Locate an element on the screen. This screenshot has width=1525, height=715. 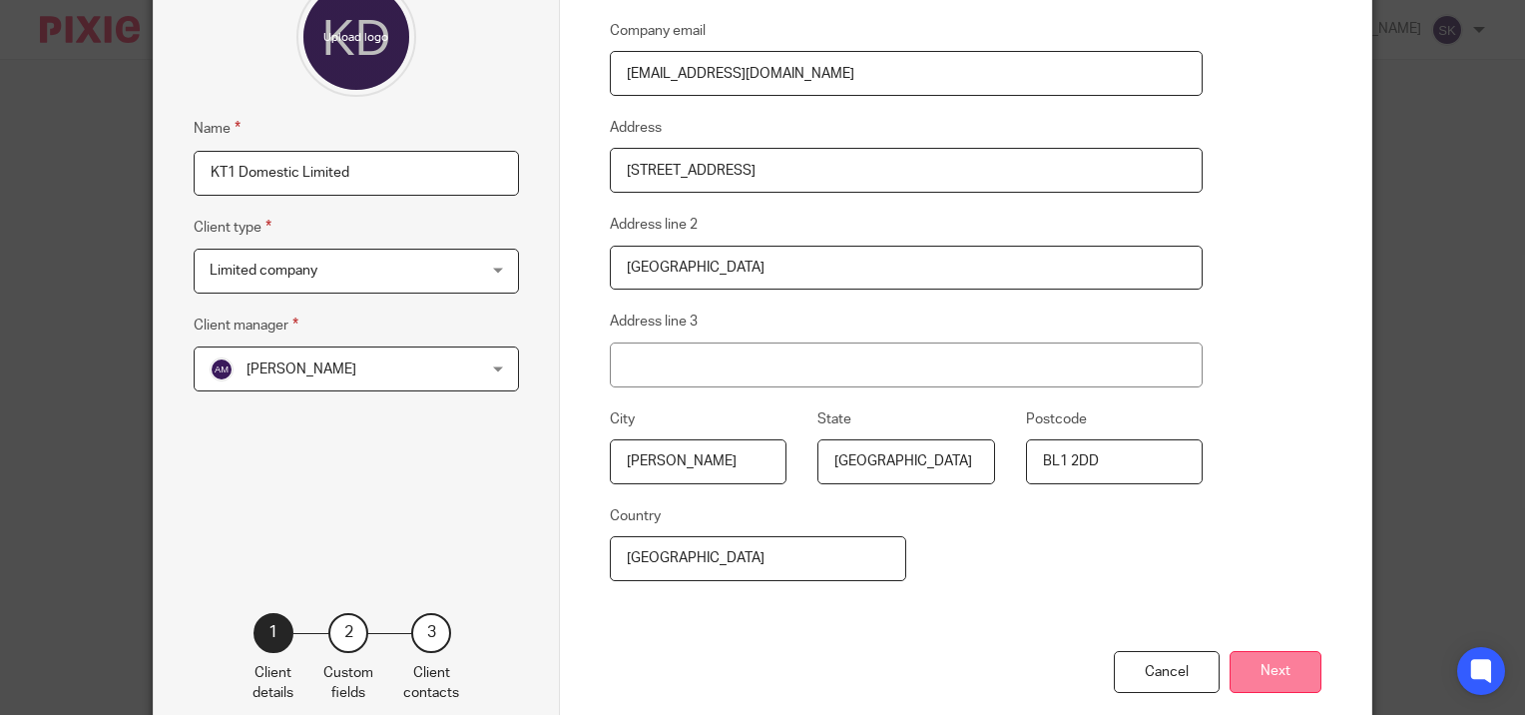
button: Next is located at coordinates (1276, 672).